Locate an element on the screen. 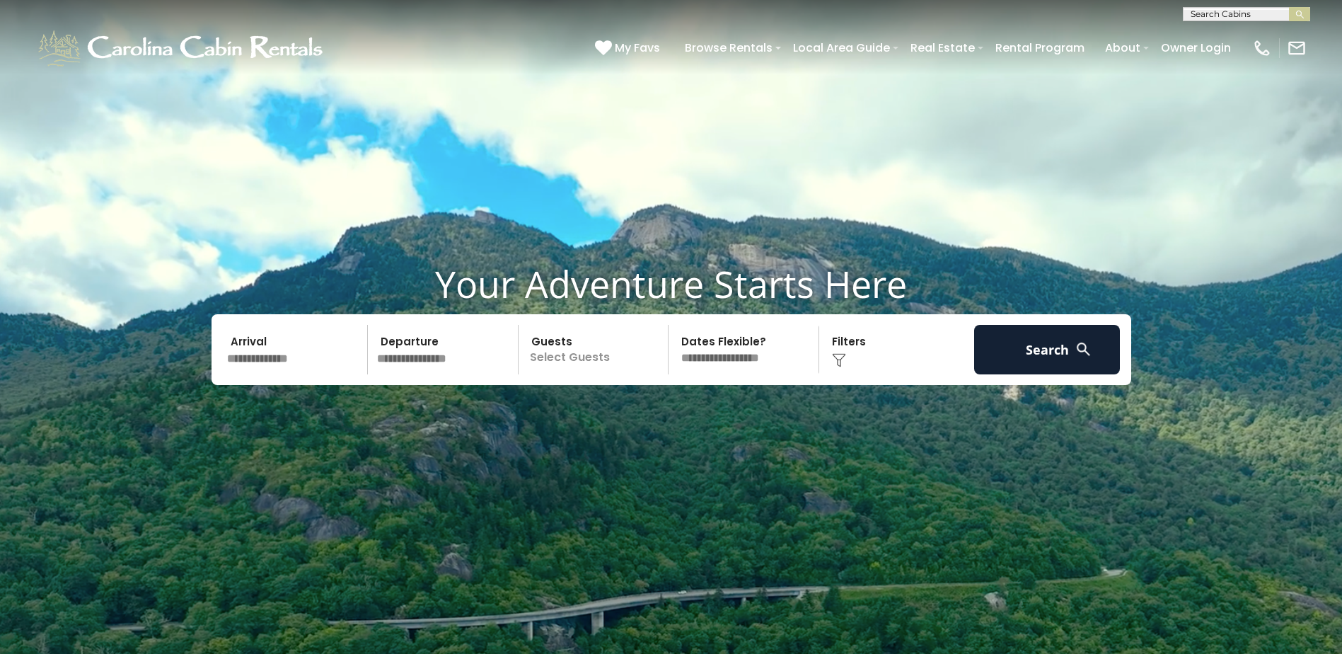  a: Local Area Guide is located at coordinates (841, 47).